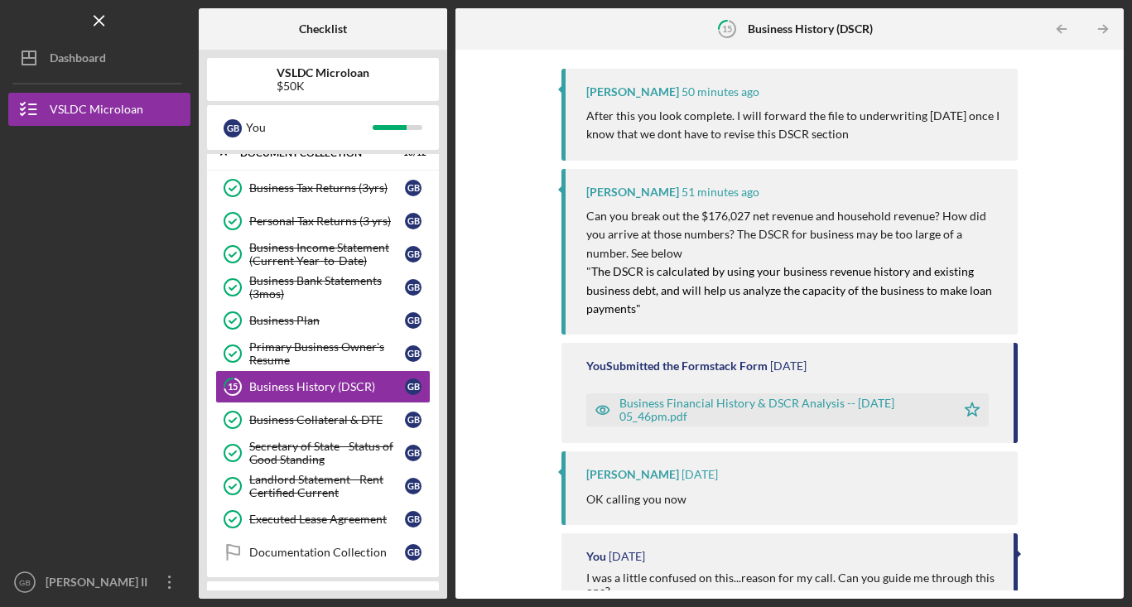  I want to click on div: Personal Tax Returns (3 yrs), so click(327, 221).